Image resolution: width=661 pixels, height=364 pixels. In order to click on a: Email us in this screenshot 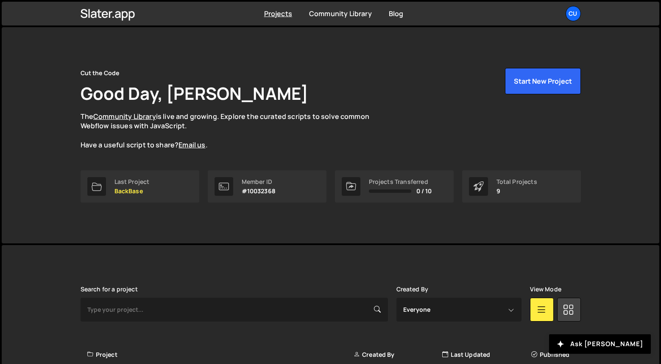, I will do `click(192, 145)`.